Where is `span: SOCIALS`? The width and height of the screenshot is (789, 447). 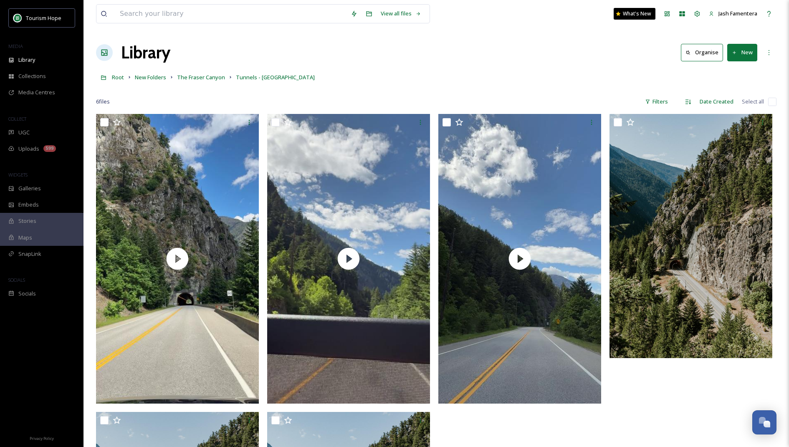 span: SOCIALS is located at coordinates (17, 280).